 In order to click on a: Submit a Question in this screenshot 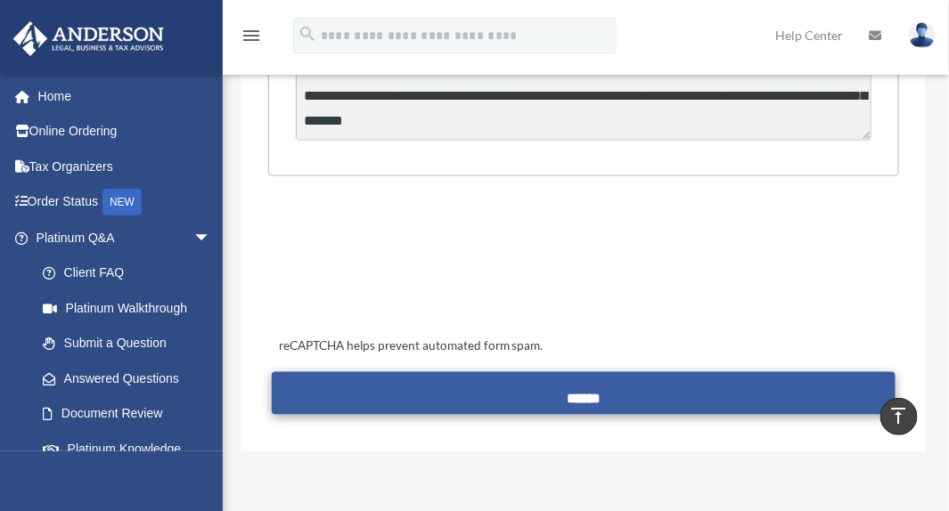, I will do `click(126, 344)`.